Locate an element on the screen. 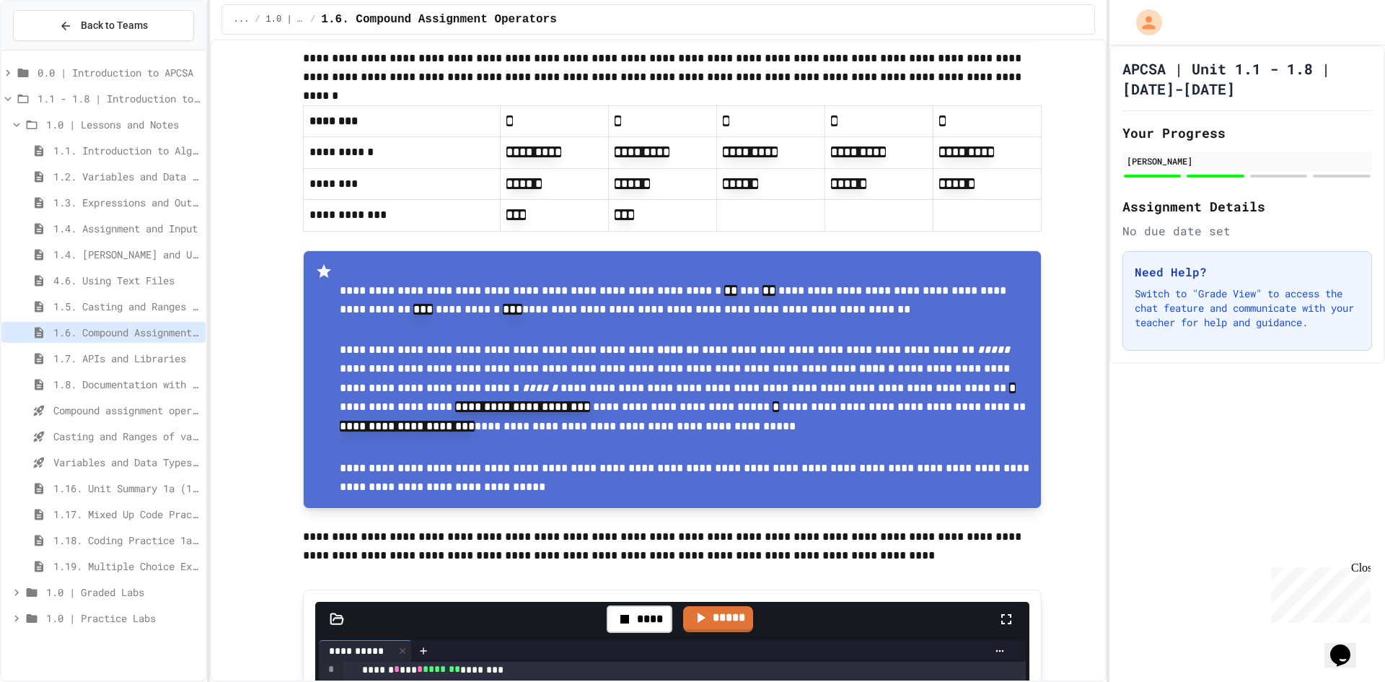 Image resolution: width=1385 pixels, height=682 pixels. span: 0.0 | Introduction to APCSA is located at coordinates (118, 72).